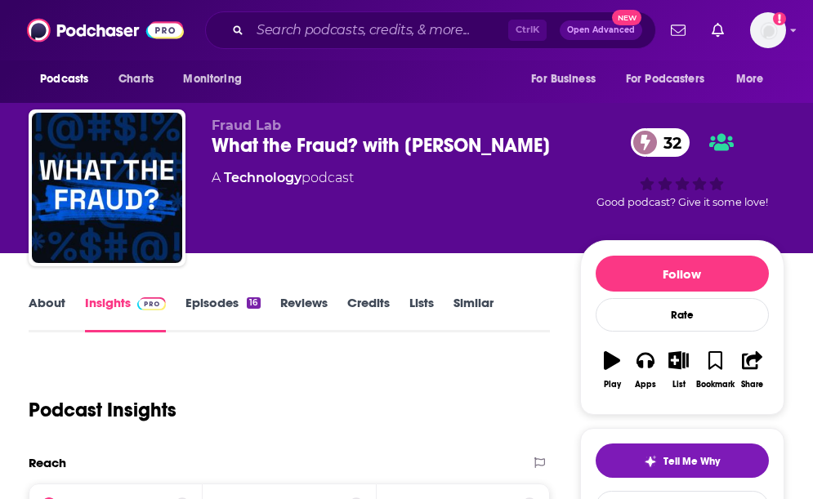 Image resolution: width=813 pixels, height=499 pixels. Describe the element at coordinates (660, 142) in the screenshot. I see `a: 32` at that location.